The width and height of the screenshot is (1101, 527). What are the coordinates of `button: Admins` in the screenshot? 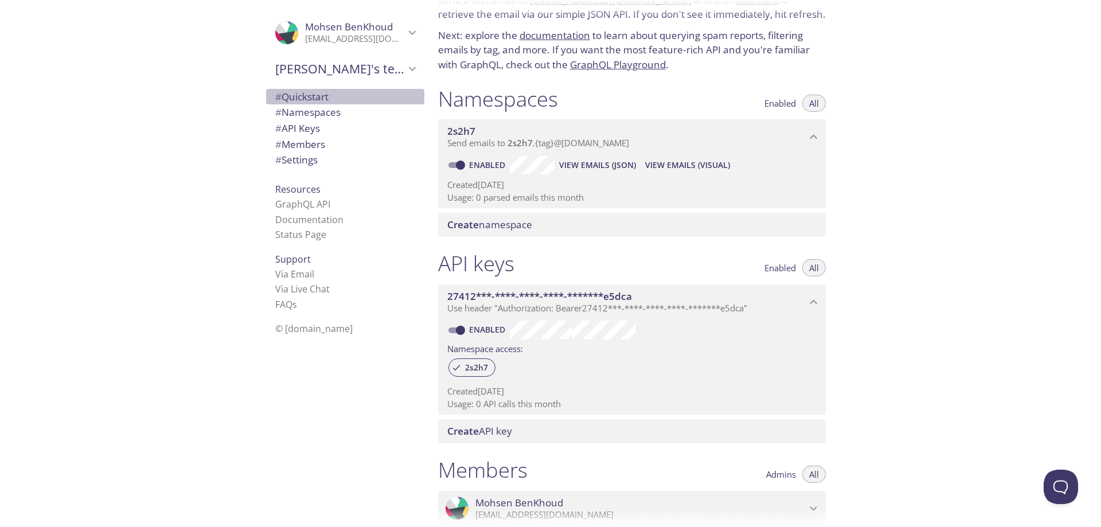 It's located at (781, 474).